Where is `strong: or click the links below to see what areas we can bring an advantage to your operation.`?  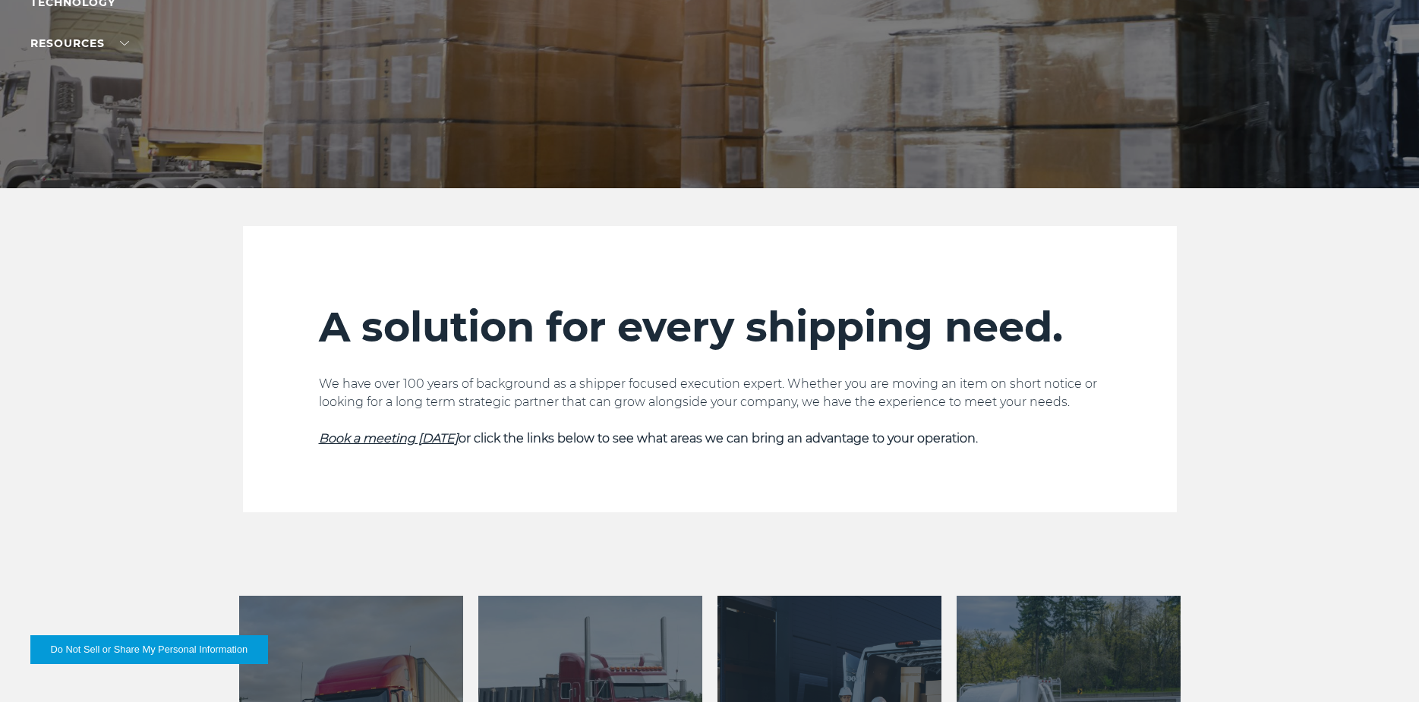
strong: or click the links below to see what areas we can bring an advantage to your operation. is located at coordinates (648, 438).